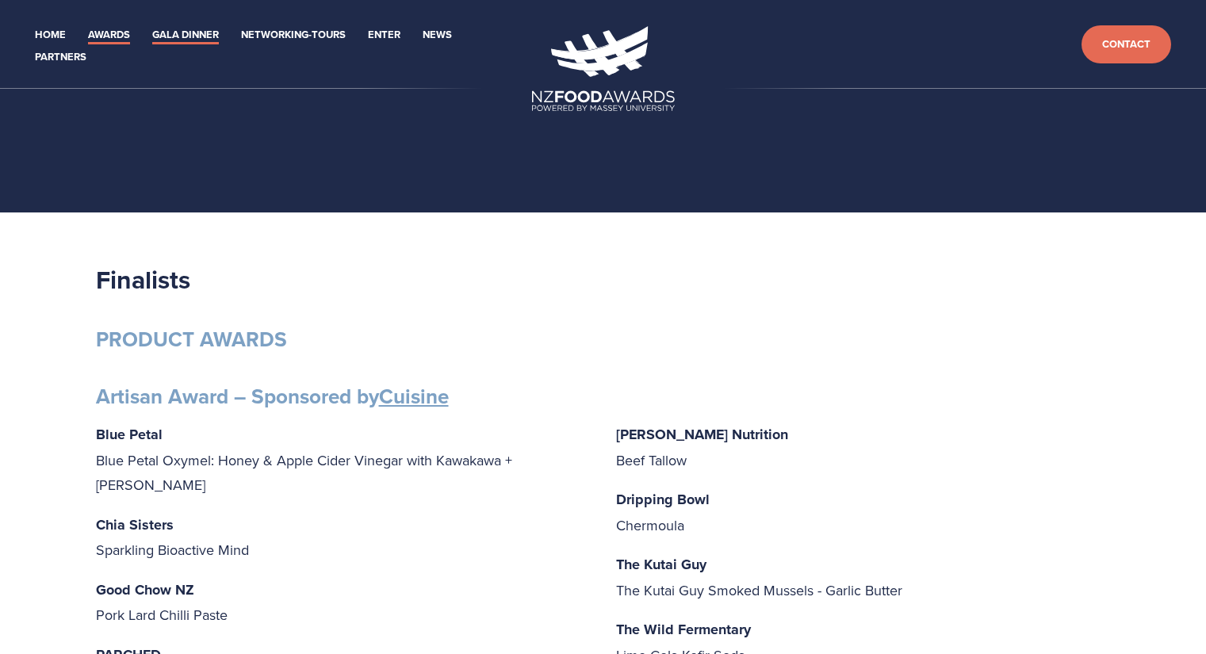 The image size is (1206, 654). I want to click on strong: Finalists, so click(143, 279).